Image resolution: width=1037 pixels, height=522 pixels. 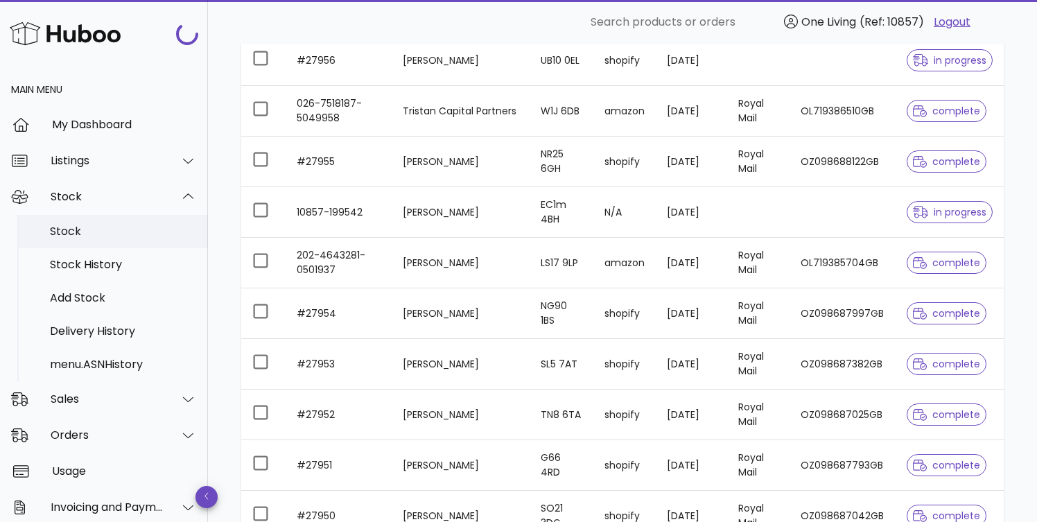 What do you see at coordinates (65, 33) in the screenshot?
I see `img: Huboo Logo` at bounding box center [65, 33].